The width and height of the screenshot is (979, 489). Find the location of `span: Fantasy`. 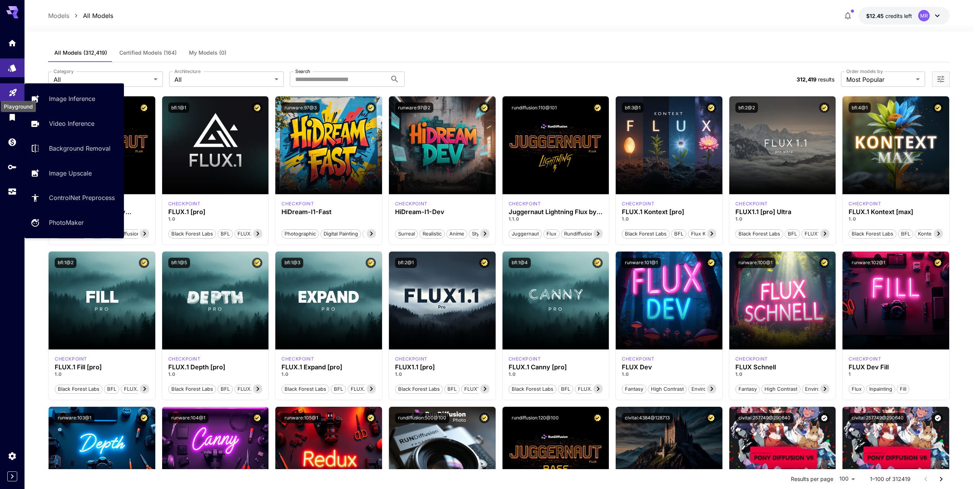

span: Fantasy is located at coordinates (748, 389).